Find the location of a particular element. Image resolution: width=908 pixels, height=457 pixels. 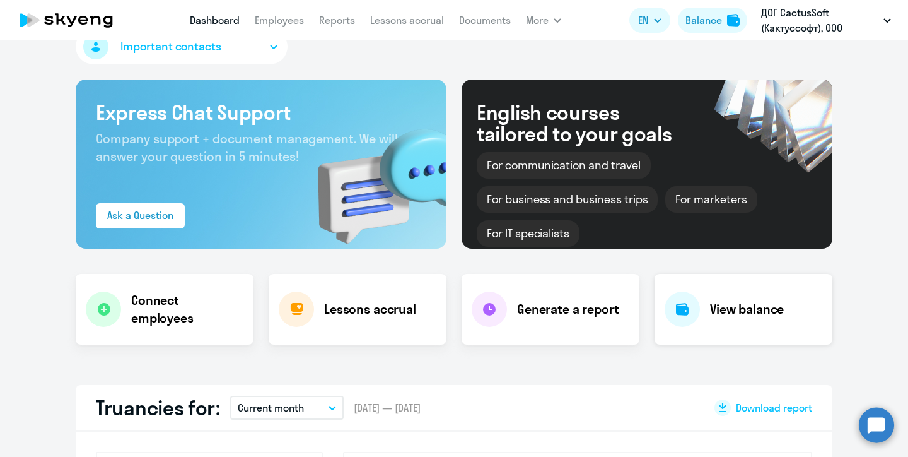

button: EN is located at coordinates (650, 20).